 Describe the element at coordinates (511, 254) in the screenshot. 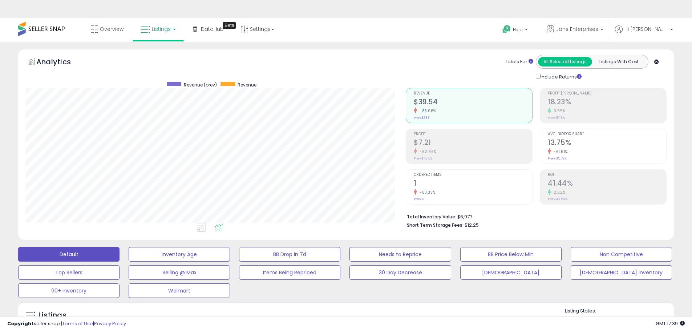

I see `button: BB Price Below Min` at that location.